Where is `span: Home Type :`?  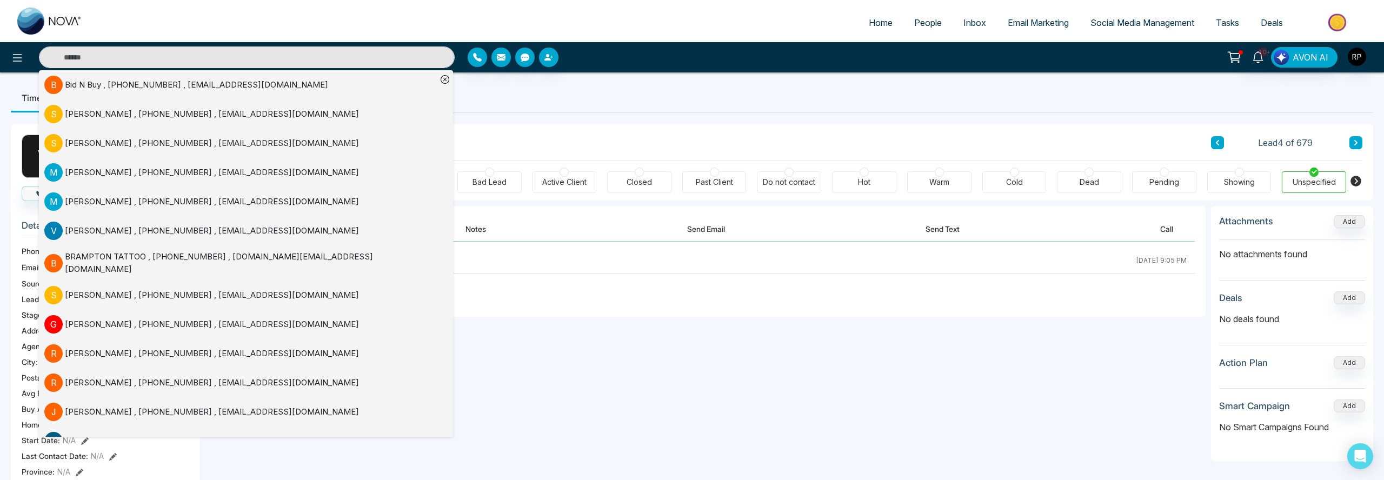 span: Home Type : is located at coordinates (43, 424).